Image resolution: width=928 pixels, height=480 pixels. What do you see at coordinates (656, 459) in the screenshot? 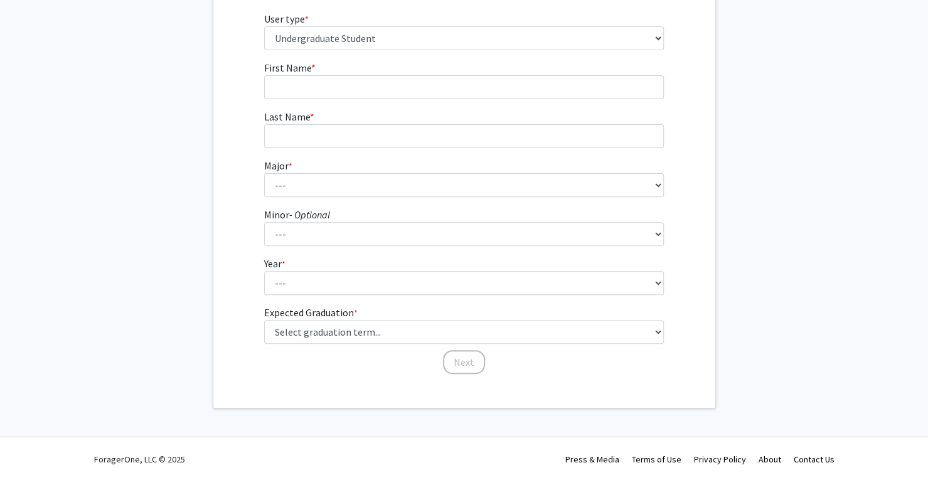
I see `a: Terms of Use` at bounding box center [656, 459].